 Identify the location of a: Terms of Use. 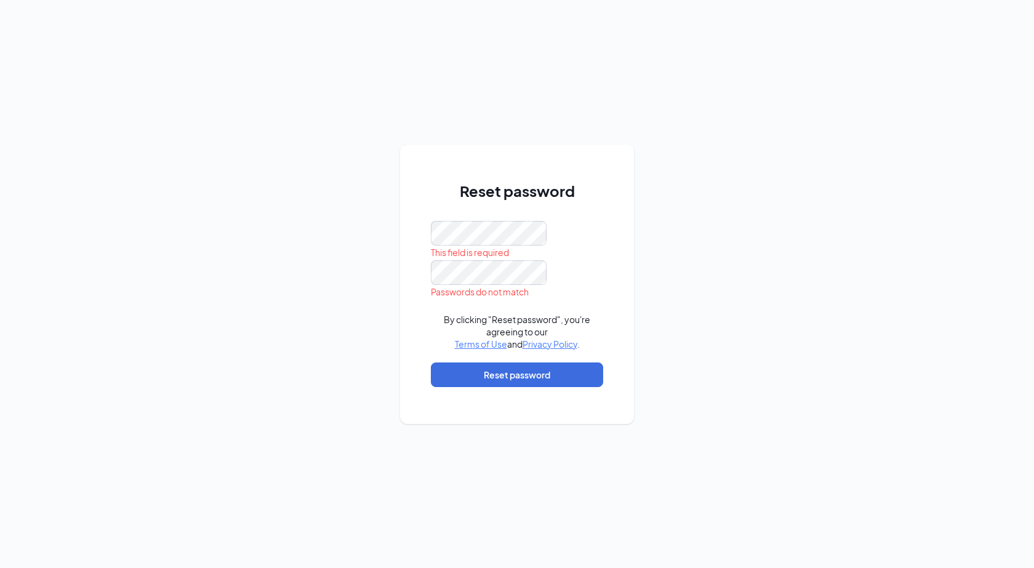
(481, 344).